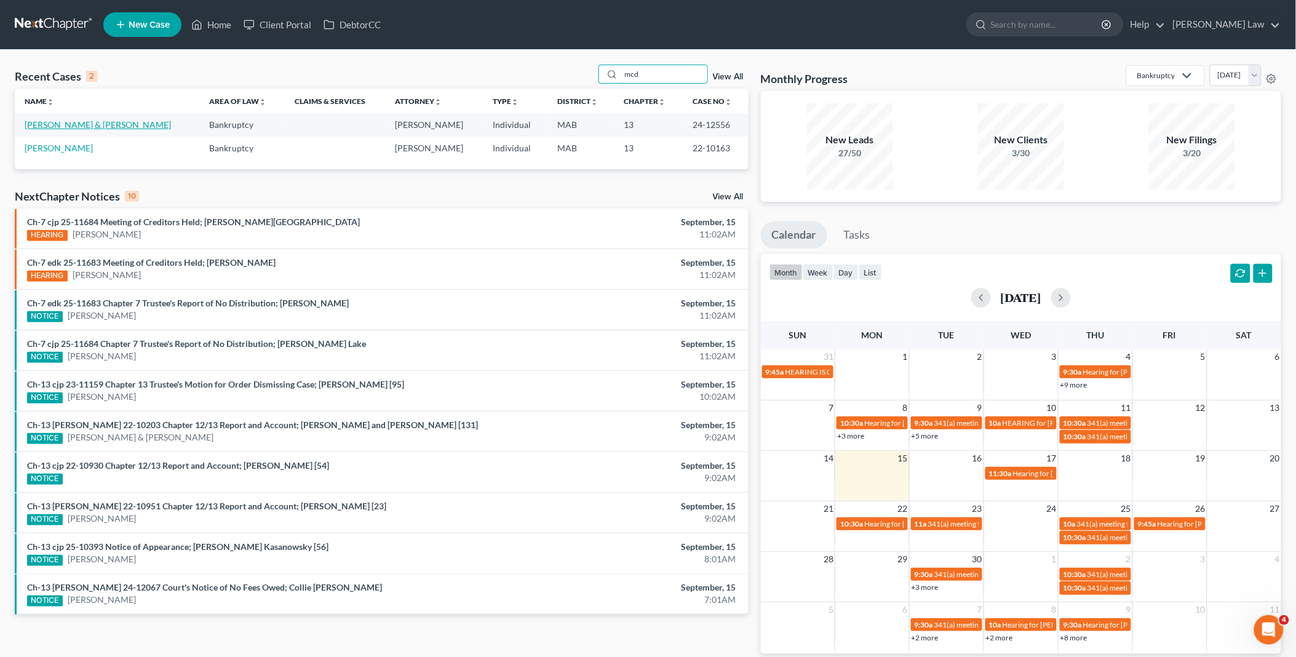  I want to click on a: +5 more, so click(925, 435).